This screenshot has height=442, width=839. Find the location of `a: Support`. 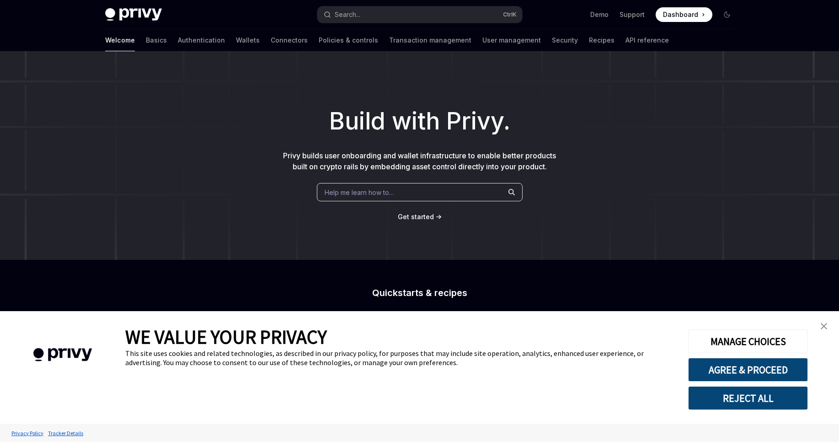

a: Support is located at coordinates (632, 15).